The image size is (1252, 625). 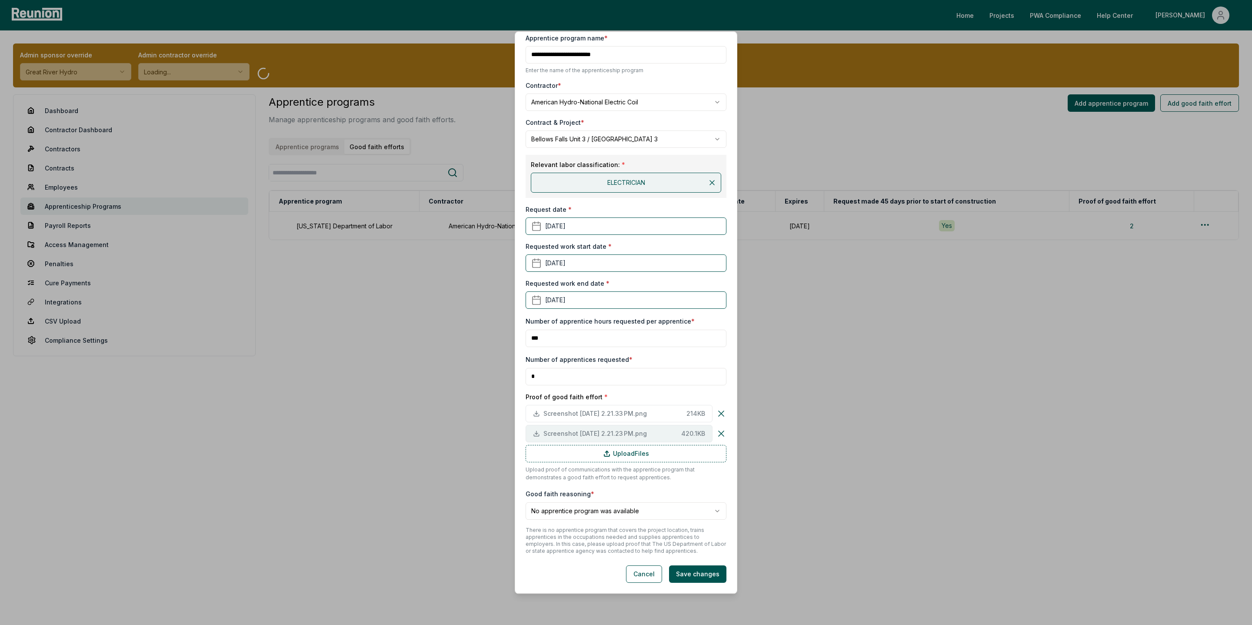 I want to click on label: Contract & Project, so click(x=555, y=122).